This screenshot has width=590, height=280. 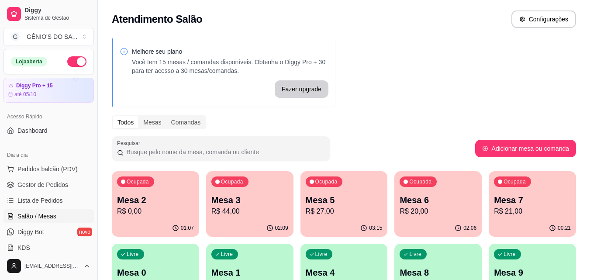 I want to click on p: 00:21, so click(x=564, y=228).